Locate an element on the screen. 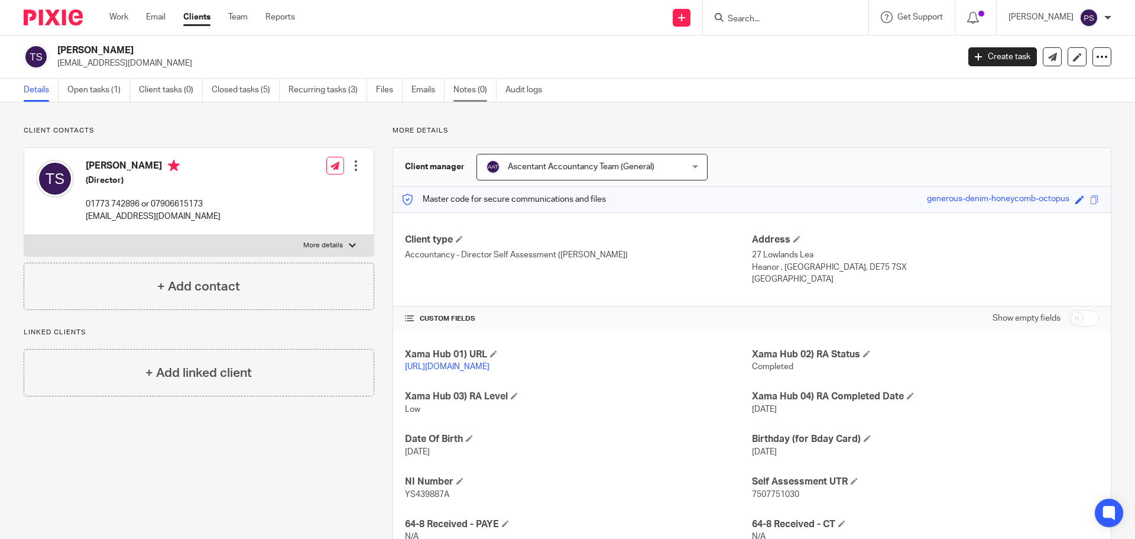 The height and width of the screenshot is (539, 1135). p: 01773 742896 or 07906615173 is located at coordinates (153, 204).